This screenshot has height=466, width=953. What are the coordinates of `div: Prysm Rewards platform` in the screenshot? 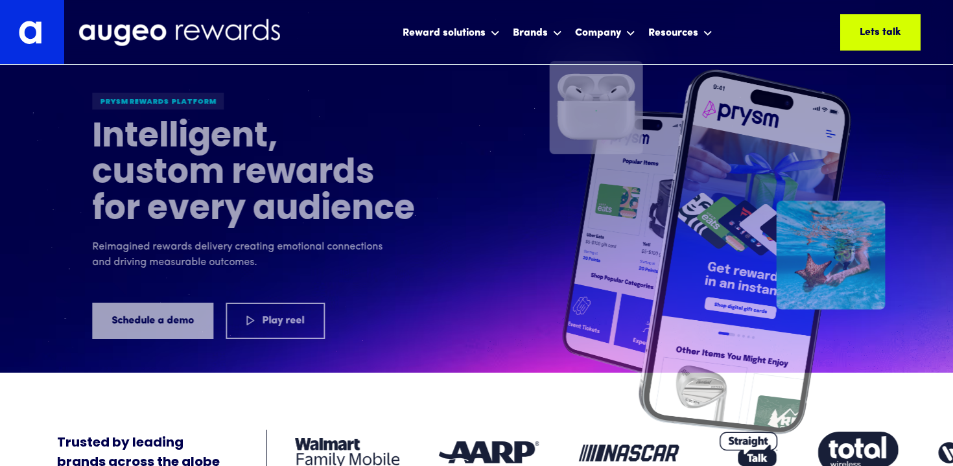 It's located at (157, 101).